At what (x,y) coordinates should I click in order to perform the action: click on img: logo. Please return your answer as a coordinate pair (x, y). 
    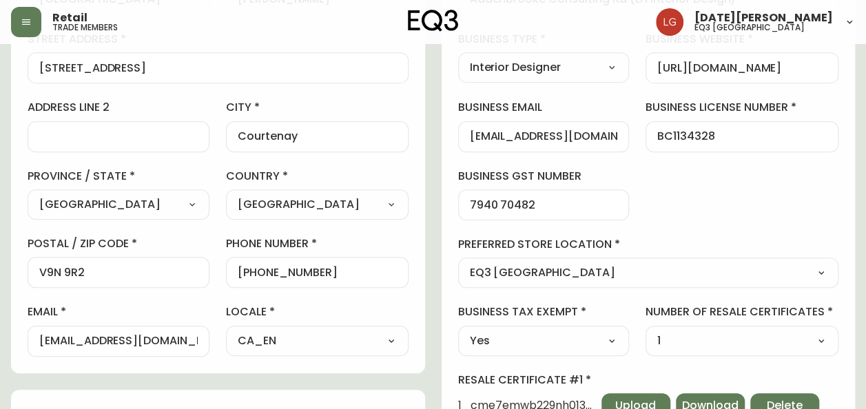
    Looking at the image, I should click on (433, 21).